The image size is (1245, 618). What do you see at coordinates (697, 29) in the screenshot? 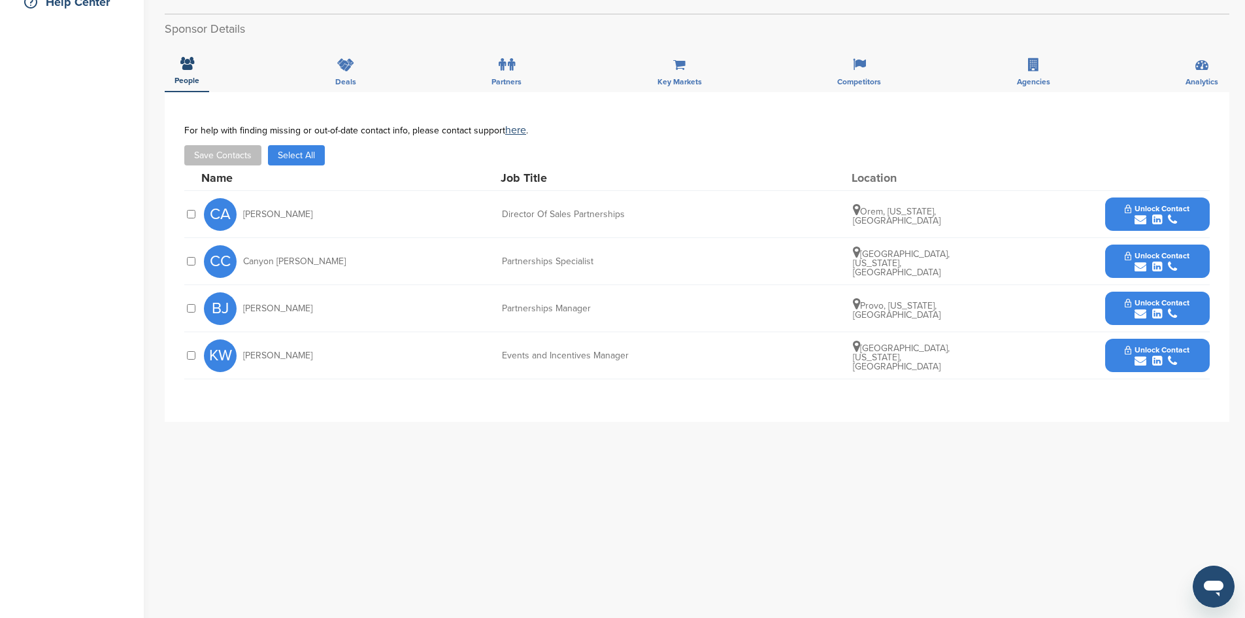
I see `h2: Sponsor Details` at bounding box center [697, 29].